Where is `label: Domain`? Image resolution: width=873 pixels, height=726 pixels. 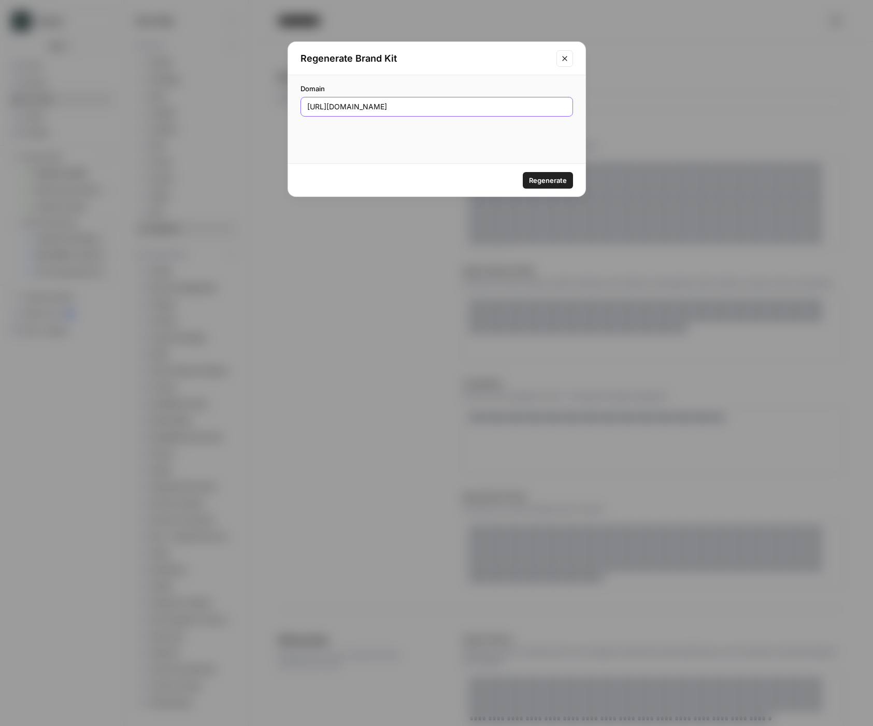 label: Domain is located at coordinates (437, 89).